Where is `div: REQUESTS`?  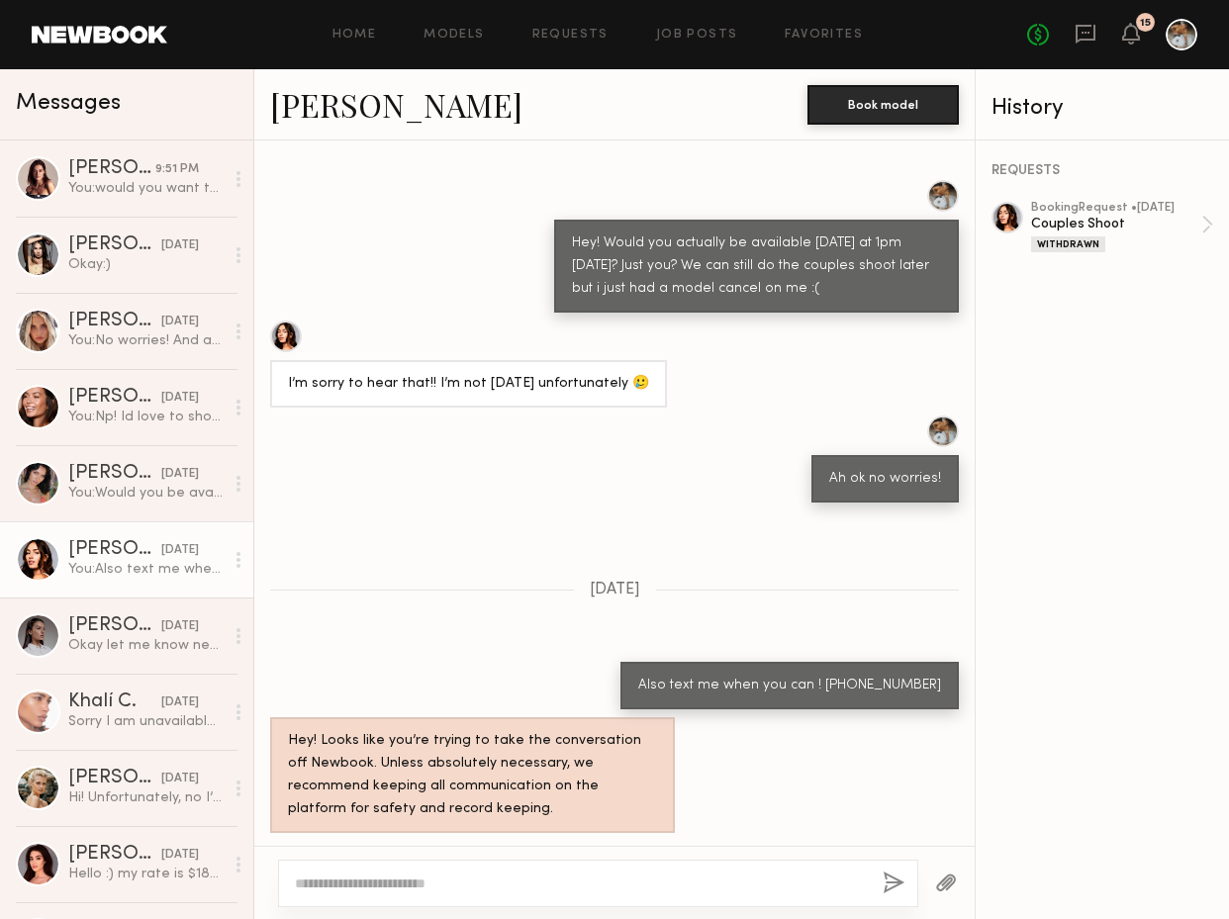
div: REQUESTS is located at coordinates (1102, 171).